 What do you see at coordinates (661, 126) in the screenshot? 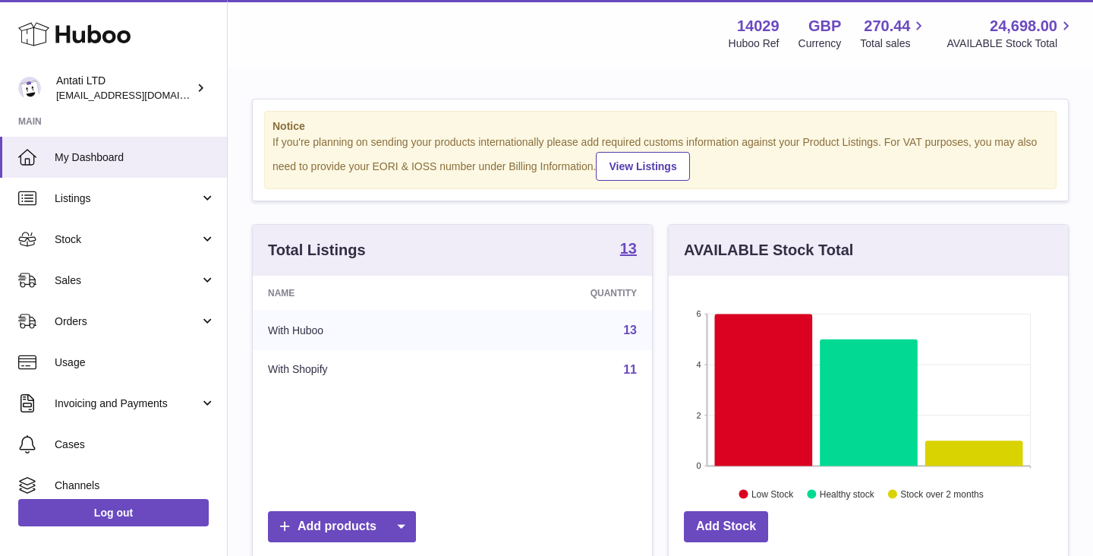
I see `strong: Notice` at bounding box center [661, 126].